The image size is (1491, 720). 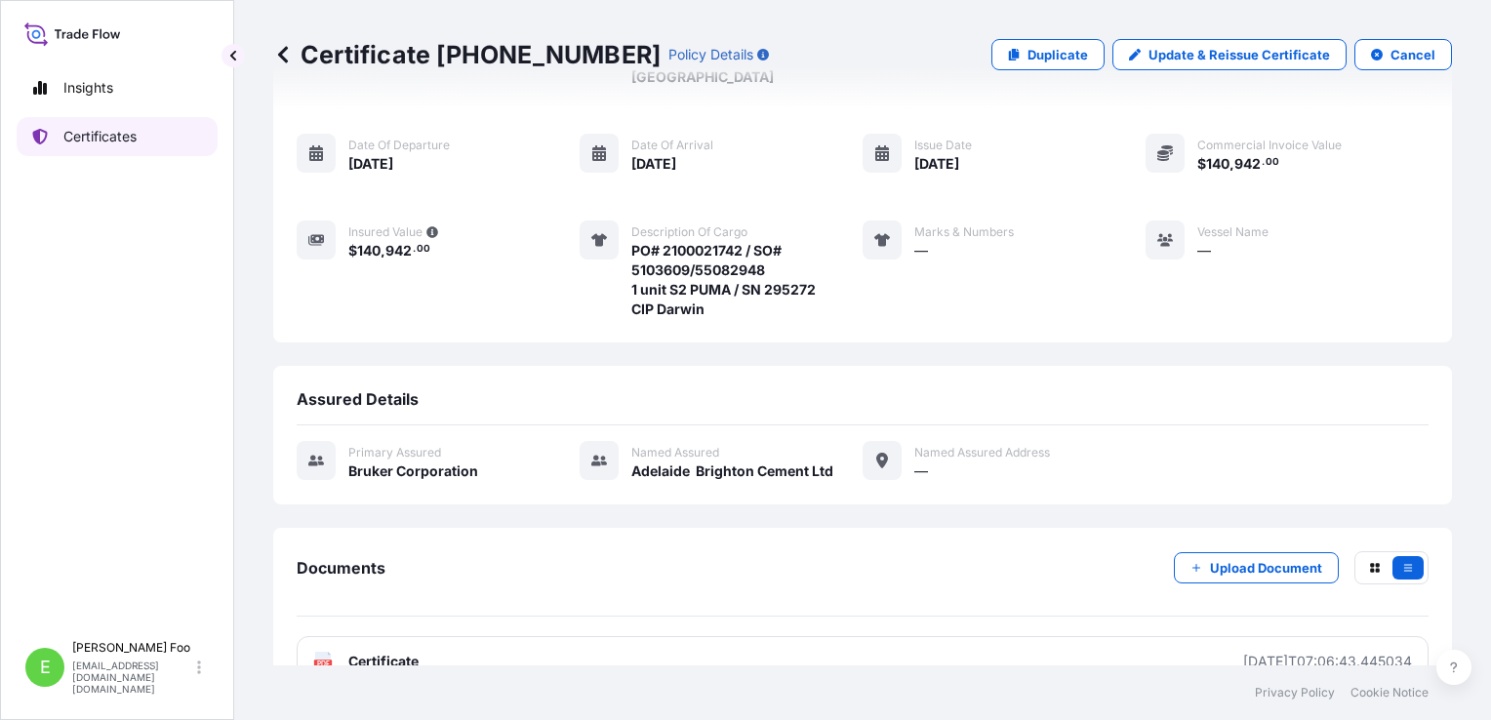 What do you see at coordinates (1389, 693) in the screenshot?
I see `a: Cookie Notice` at bounding box center [1389, 693].